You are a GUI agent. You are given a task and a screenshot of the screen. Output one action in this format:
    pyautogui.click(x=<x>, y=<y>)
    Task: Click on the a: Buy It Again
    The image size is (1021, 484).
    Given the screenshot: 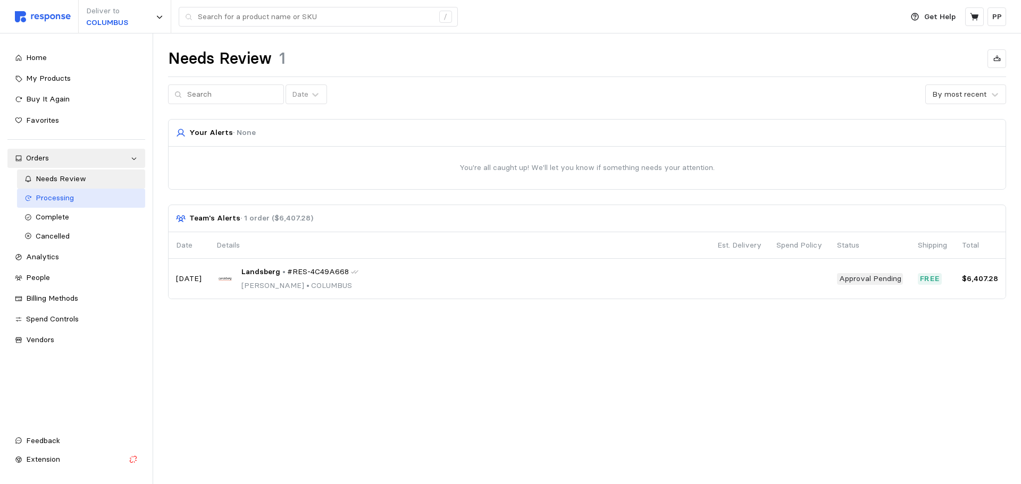 What is the action you would take?
    pyautogui.click(x=76, y=99)
    